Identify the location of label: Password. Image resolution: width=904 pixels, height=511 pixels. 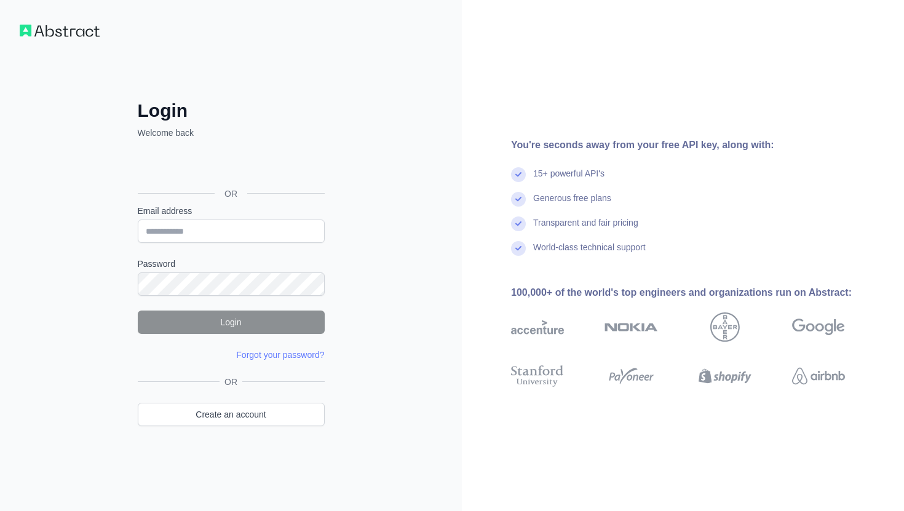
(231, 264).